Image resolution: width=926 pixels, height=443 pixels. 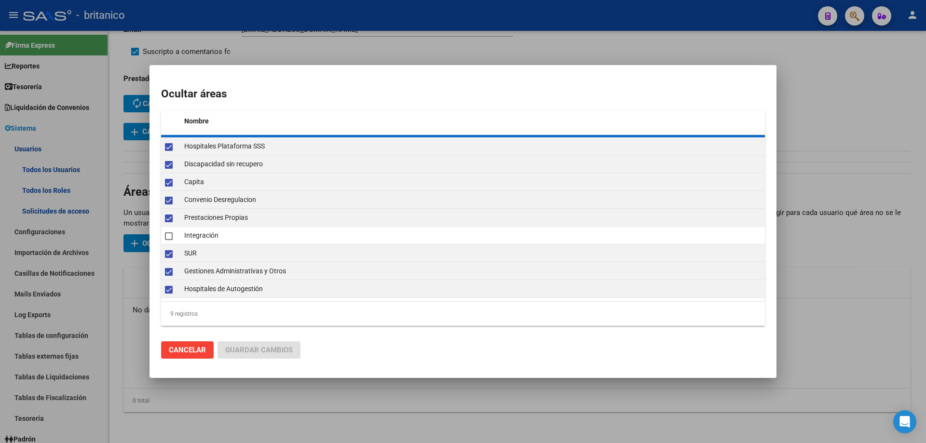 What do you see at coordinates (259, 350) in the screenshot?
I see `span: Guardar Cambios` at bounding box center [259, 350].